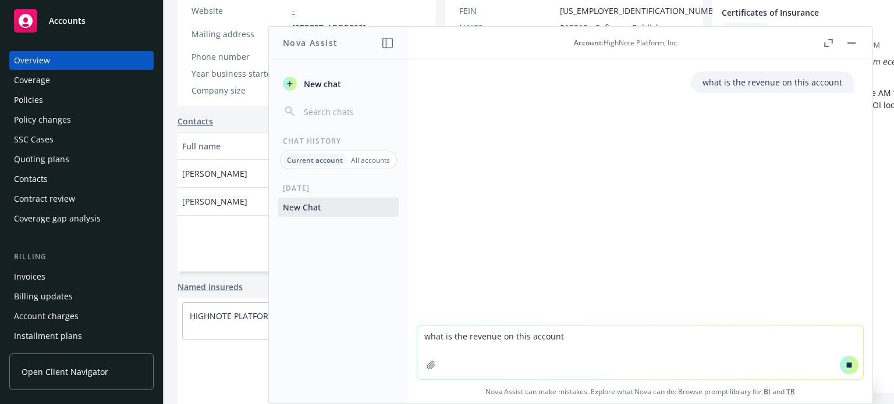 The image size is (894, 404). Describe the element at coordinates (767, 392) in the screenshot. I see `a: BI` at that location.